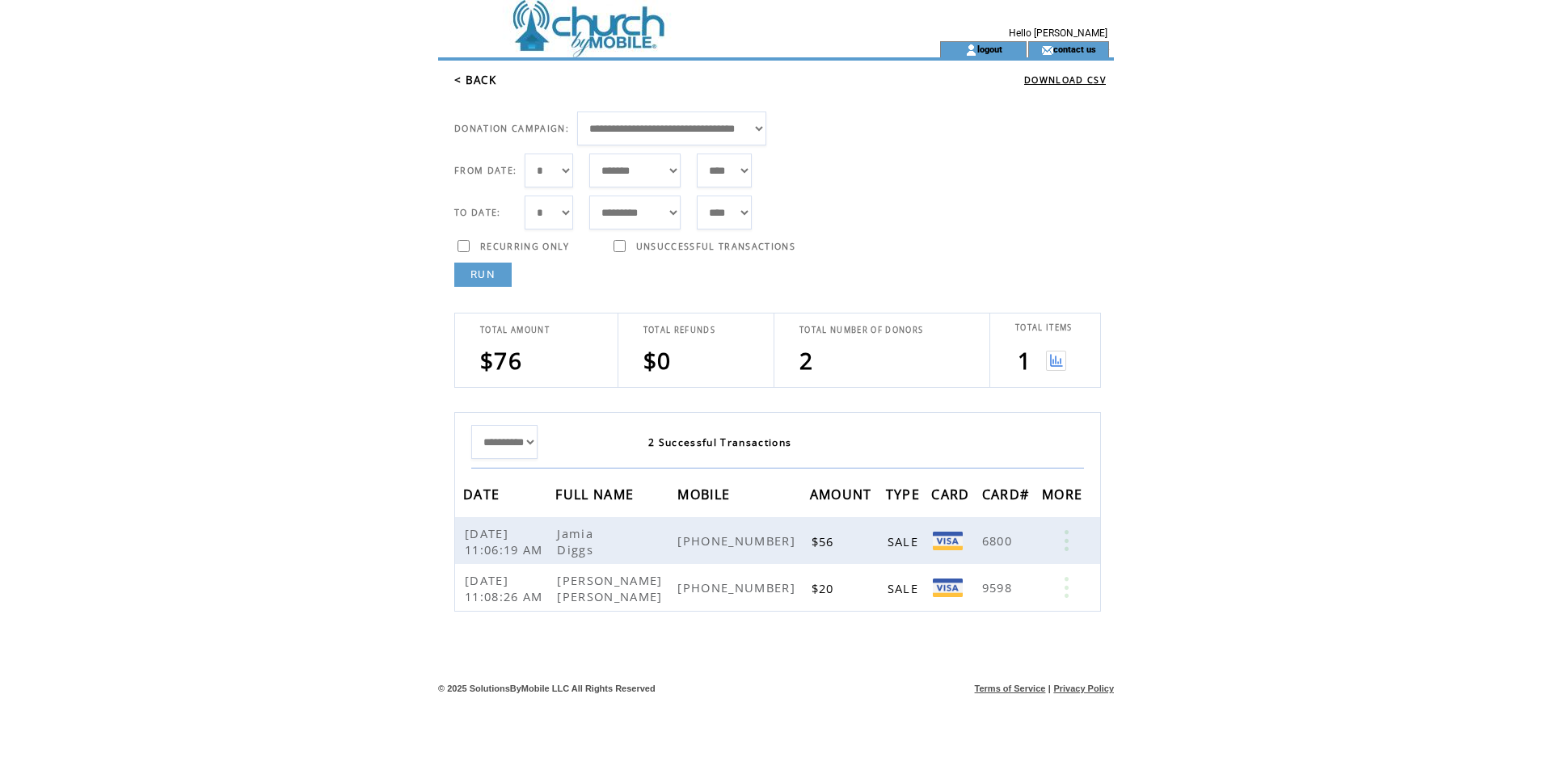  I want to click on span: 9598, so click(999, 588).